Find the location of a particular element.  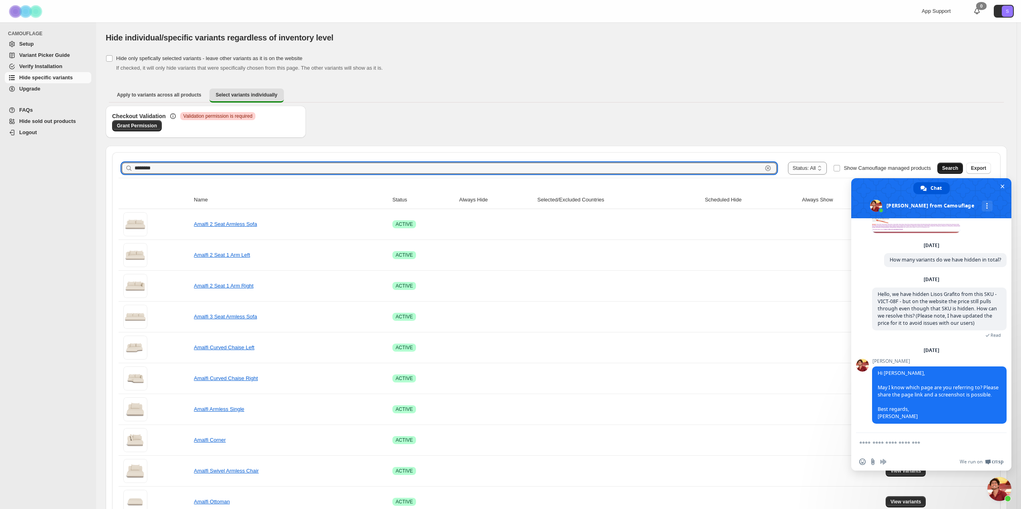

a: Upgrade is located at coordinates (48, 89).